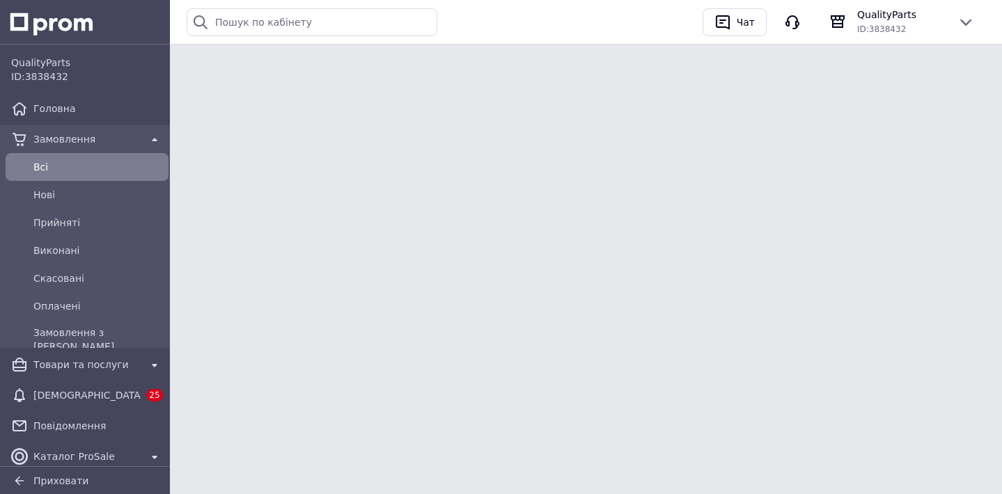 Image resolution: width=1002 pixels, height=494 pixels. I want to click on span: Всi, so click(98, 167).